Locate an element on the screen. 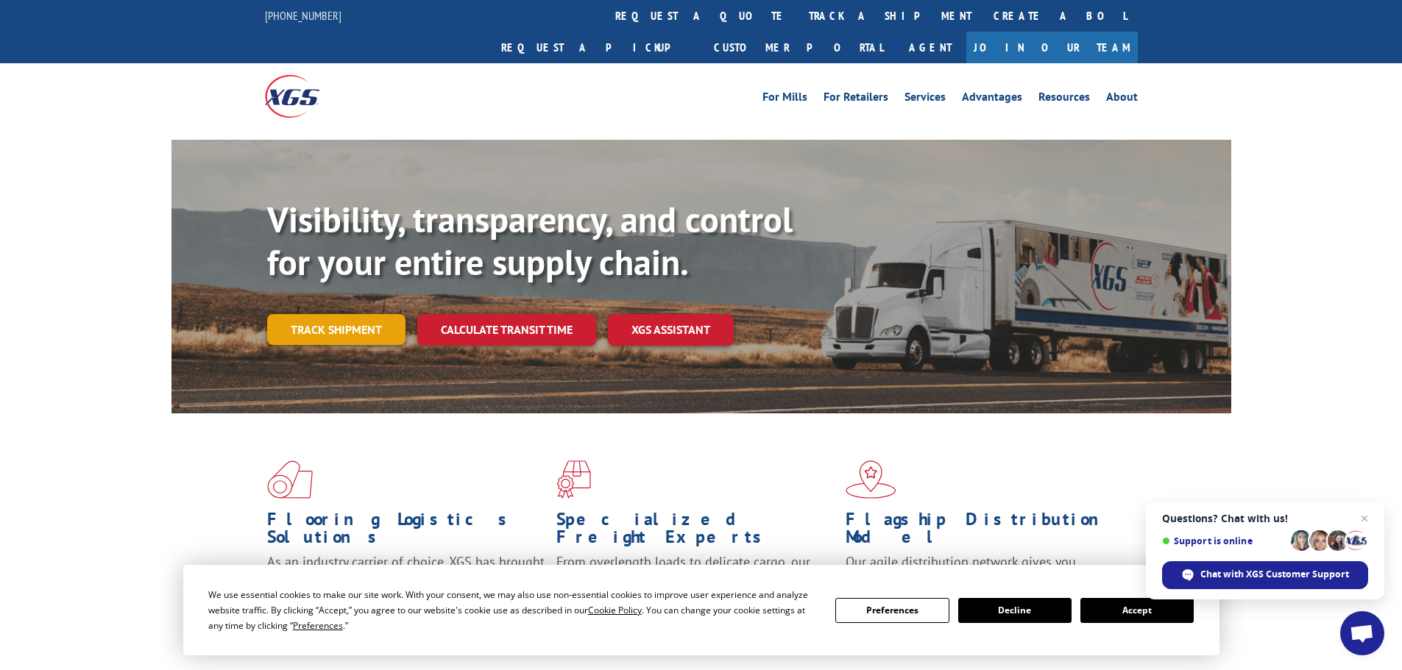 This screenshot has width=1402, height=670. div: Chat with XGS Customer Support is located at coordinates (1265, 575).